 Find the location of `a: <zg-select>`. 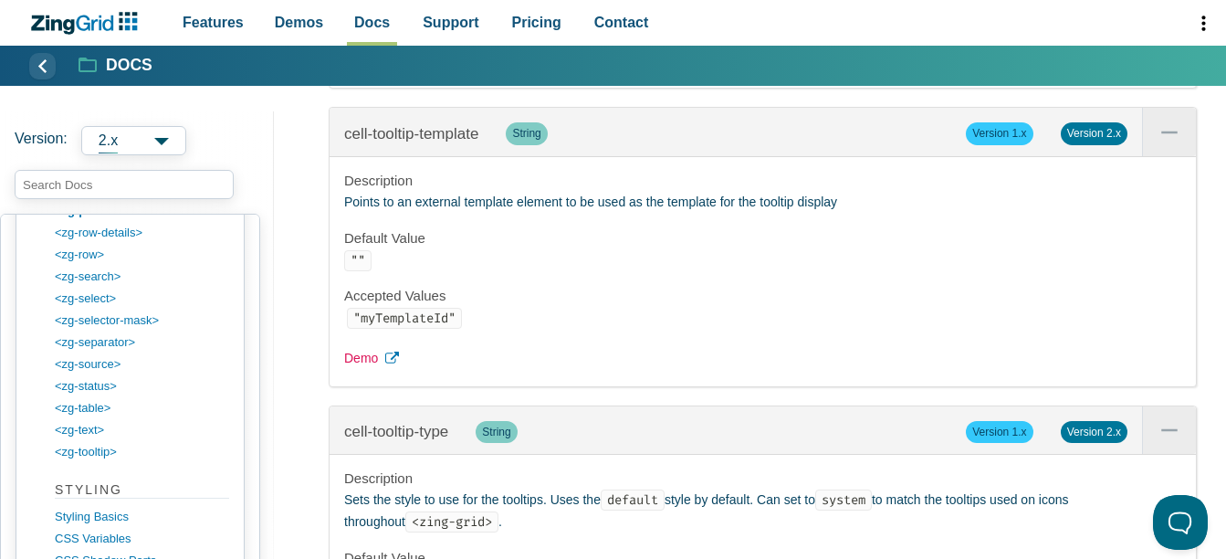

a: <zg-select> is located at coordinates (142, 299).